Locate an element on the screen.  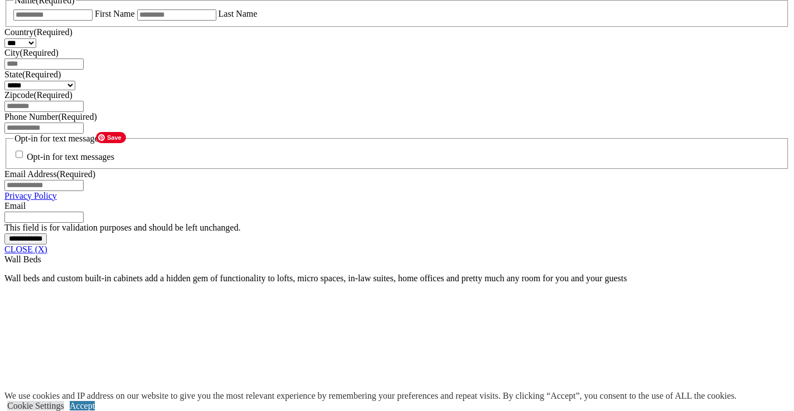
a: Accept is located at coordinates (82, 406).